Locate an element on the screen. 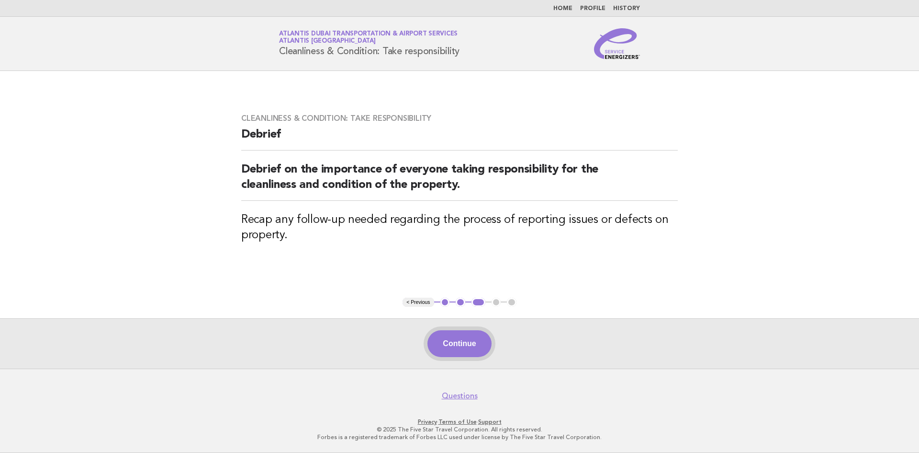 Image resolution: width=919 pixels, height=453 pixels. button: 1 is located at coordinates (445, 302).